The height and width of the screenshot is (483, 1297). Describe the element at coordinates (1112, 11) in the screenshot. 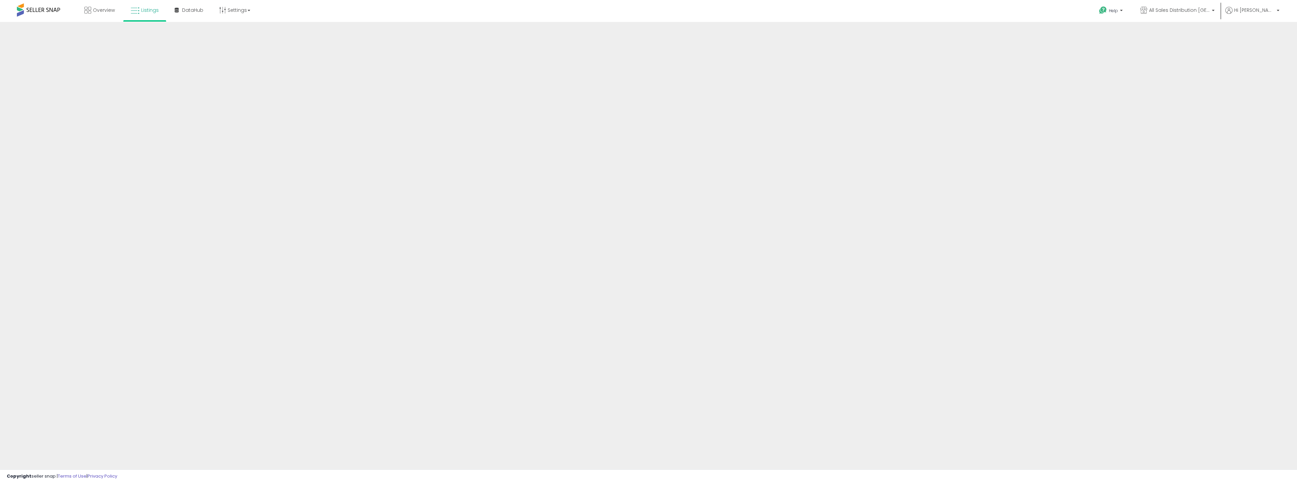

I see `a: Help` at that location.